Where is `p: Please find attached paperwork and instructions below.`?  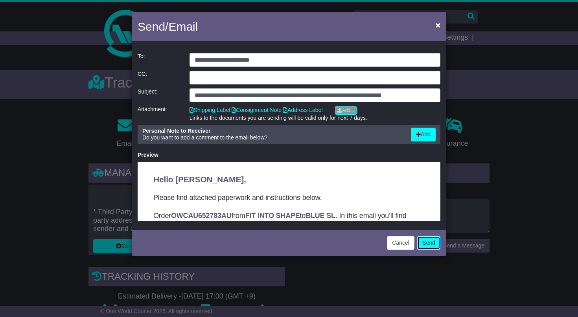 p: Please find attached paperwork and instructions below. is located at coordinates (151, 35).